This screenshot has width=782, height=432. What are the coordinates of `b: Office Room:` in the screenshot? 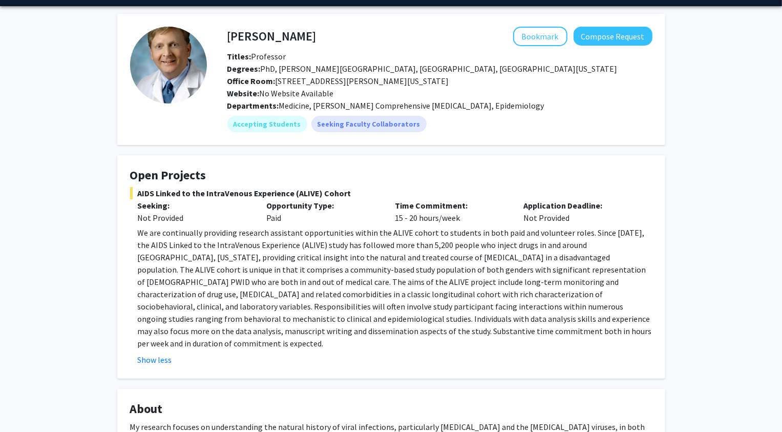 It's located at (251, 81).